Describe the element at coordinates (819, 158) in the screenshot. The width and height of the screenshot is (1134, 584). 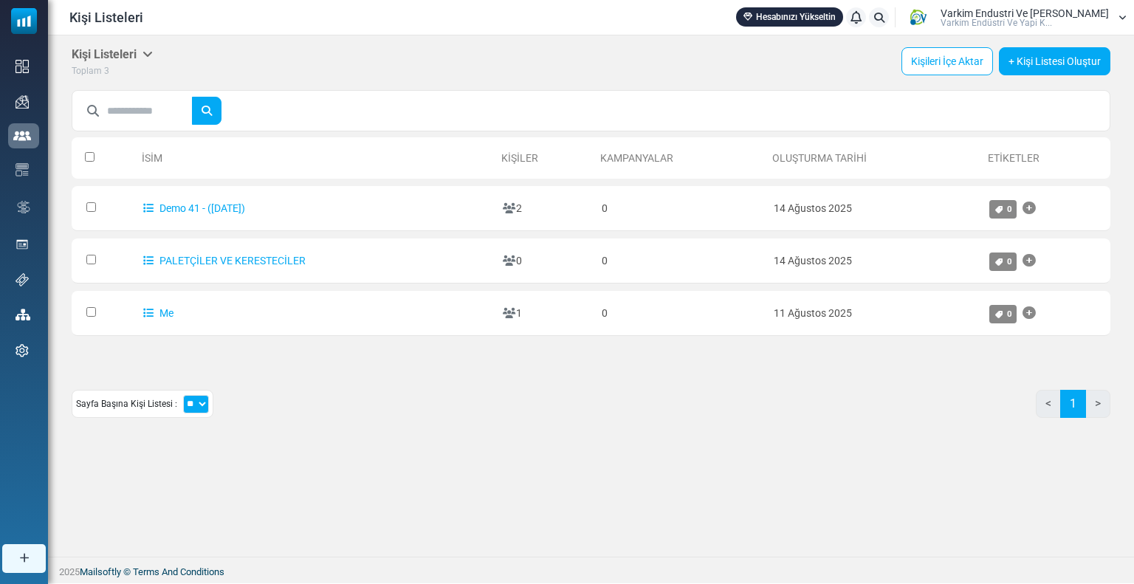
I see `a: Oluşturma Tarihi` at that location.